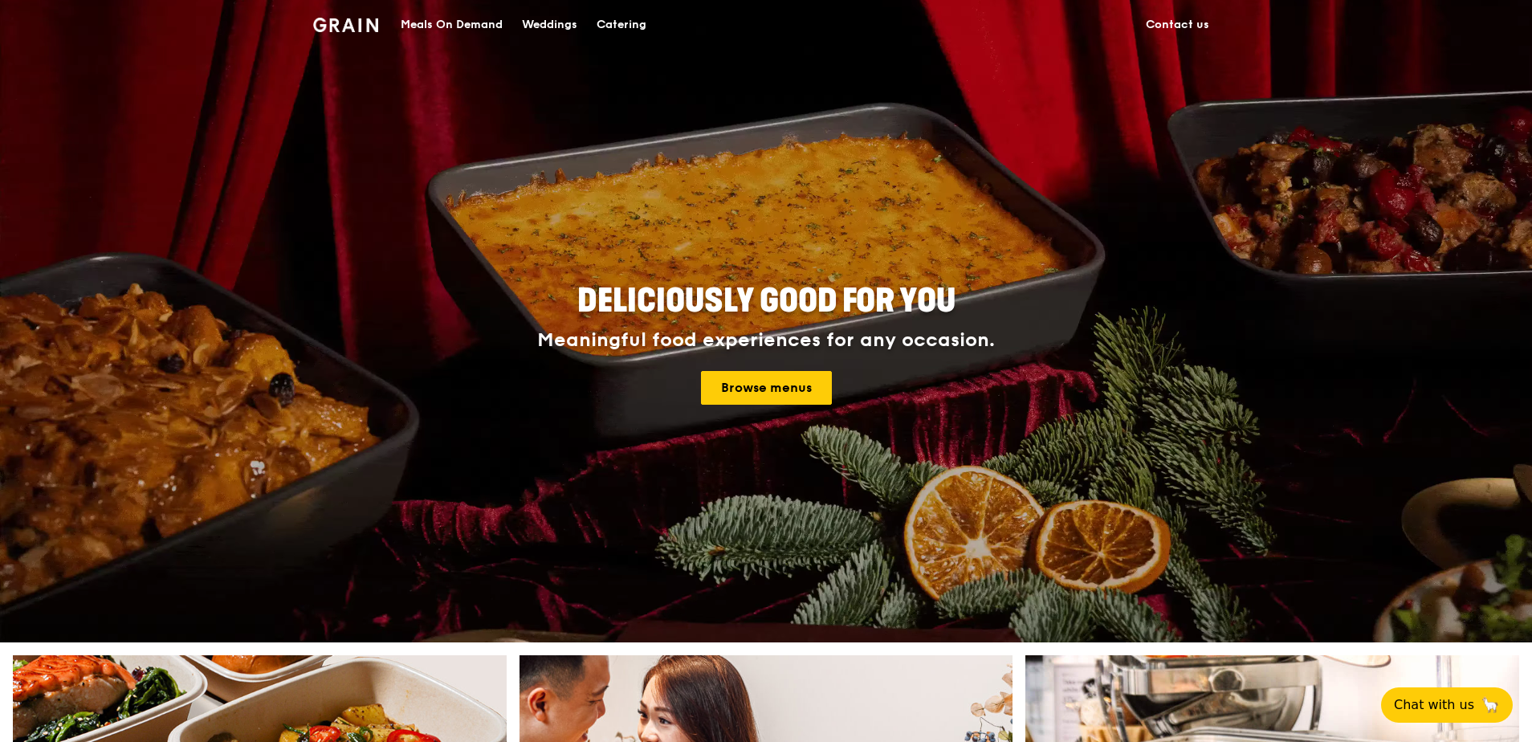  Describe the element at coordinates (766, 340) in the screenshot. I see `div: Meaningful food experiences for any occasion.` at that location.